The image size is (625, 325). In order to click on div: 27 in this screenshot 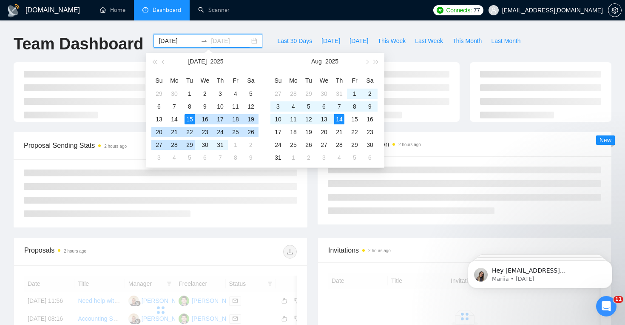, I will do `click(324, 145)`.